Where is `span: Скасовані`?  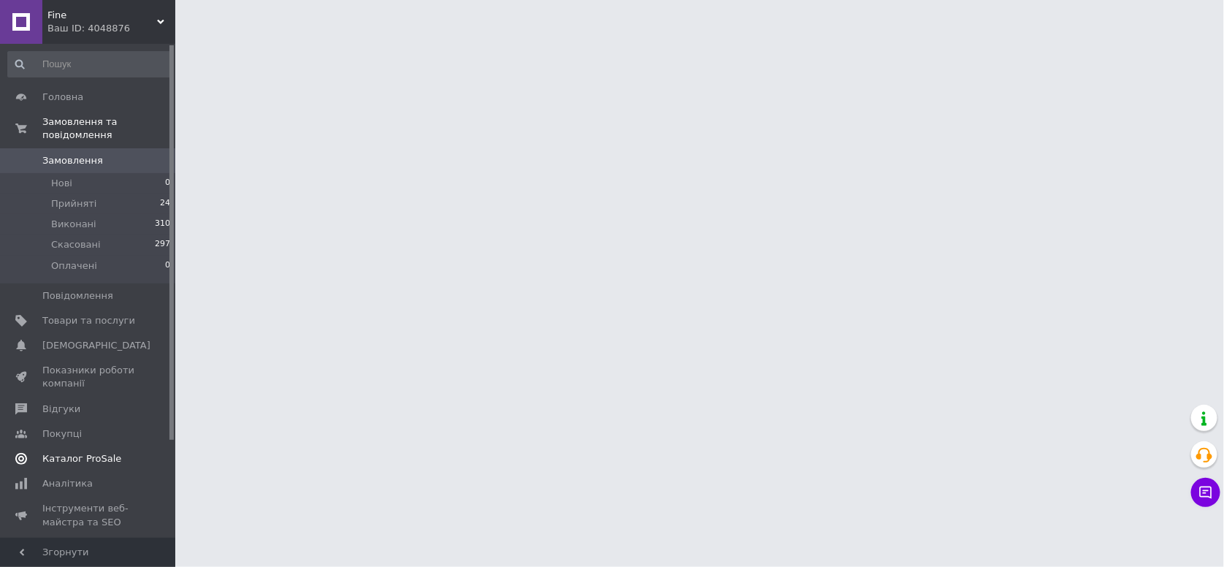
span: Скасовані is located at coordinates (76, 245).